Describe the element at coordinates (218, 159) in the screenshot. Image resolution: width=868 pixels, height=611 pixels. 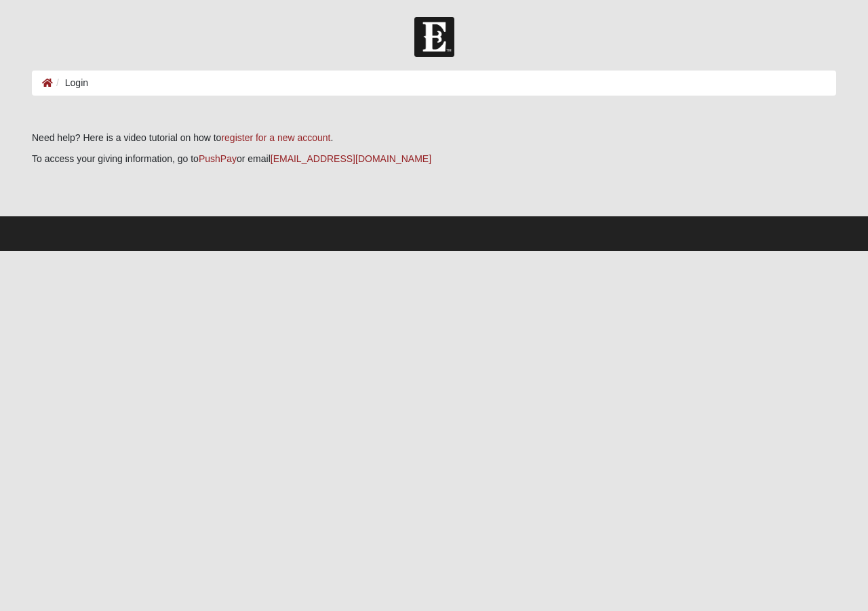
I see `a: PushPay` at that location.